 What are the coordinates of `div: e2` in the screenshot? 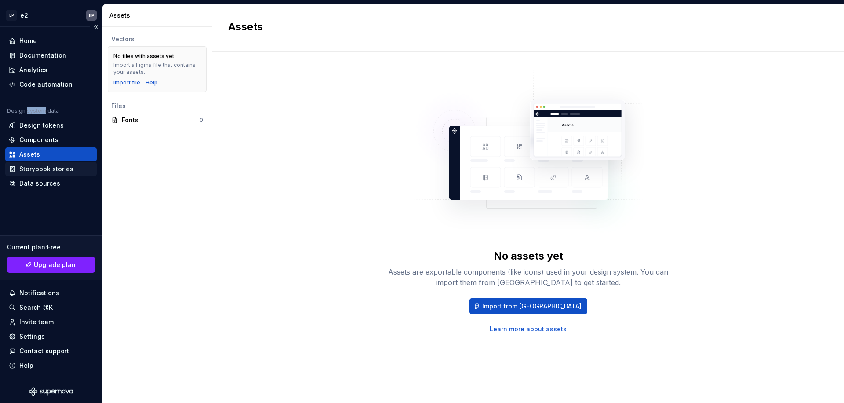 It's located at (24, 15).